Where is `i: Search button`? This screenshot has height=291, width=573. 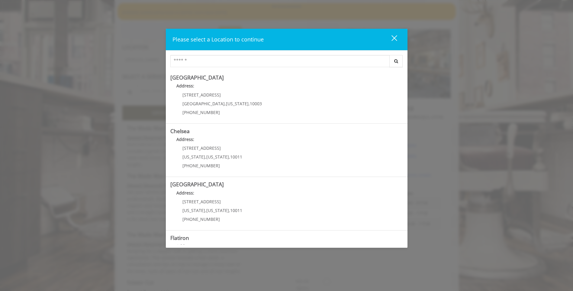
i: Search button is located at coordinates (396, 61).